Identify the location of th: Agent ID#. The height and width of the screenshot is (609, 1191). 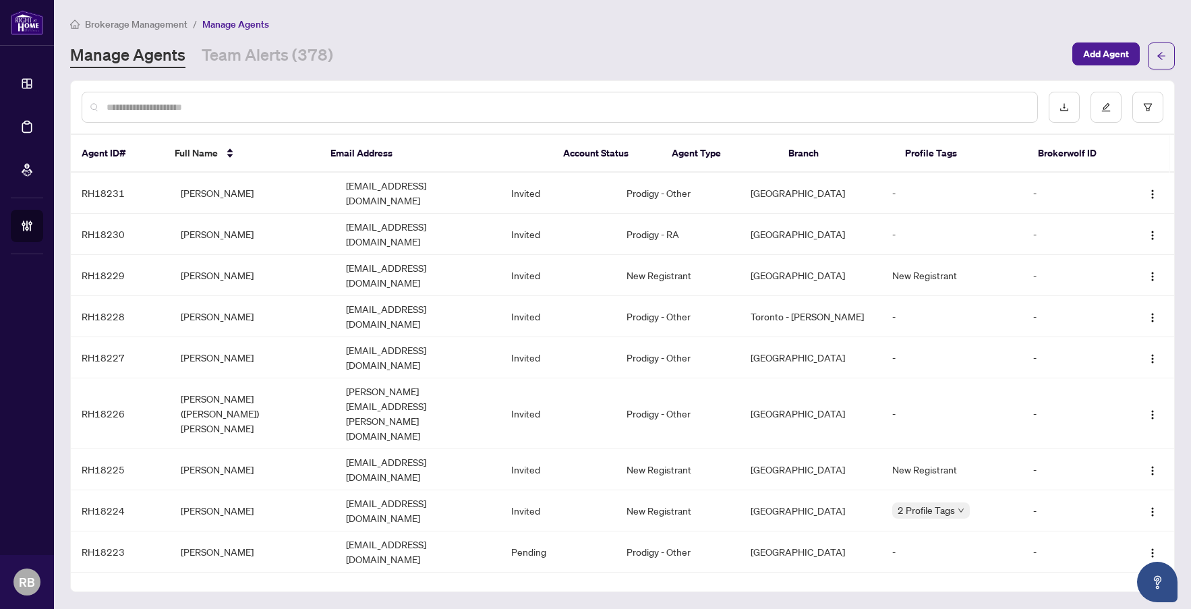
(117, 154).